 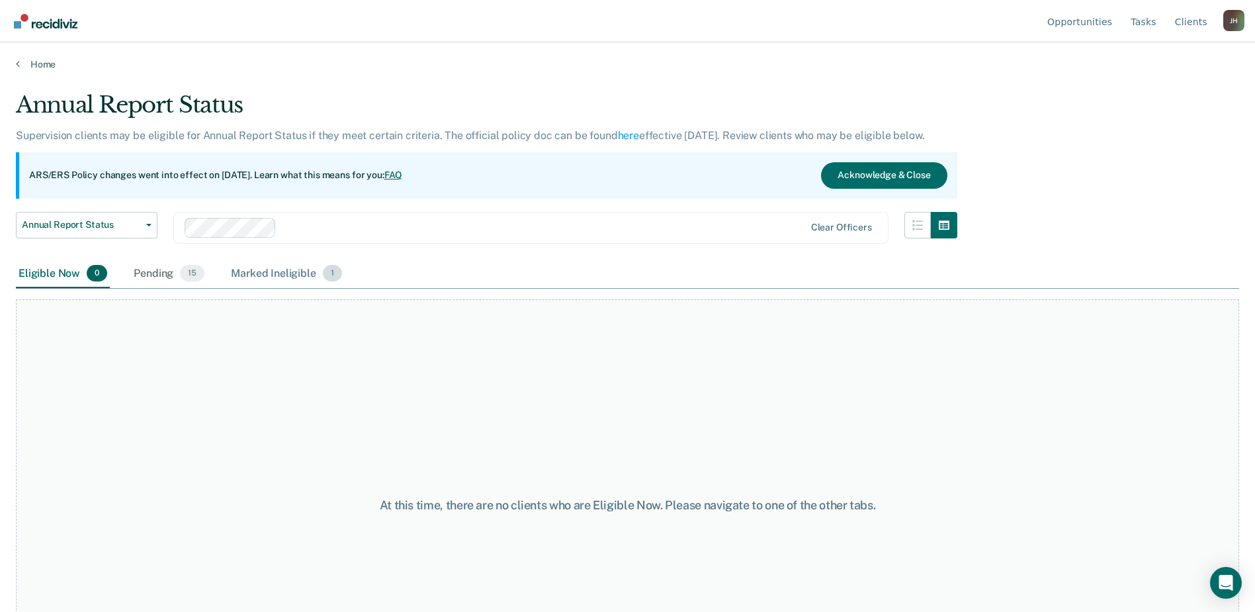 I want to click on a: FAQ, so click(x=394, y=175).